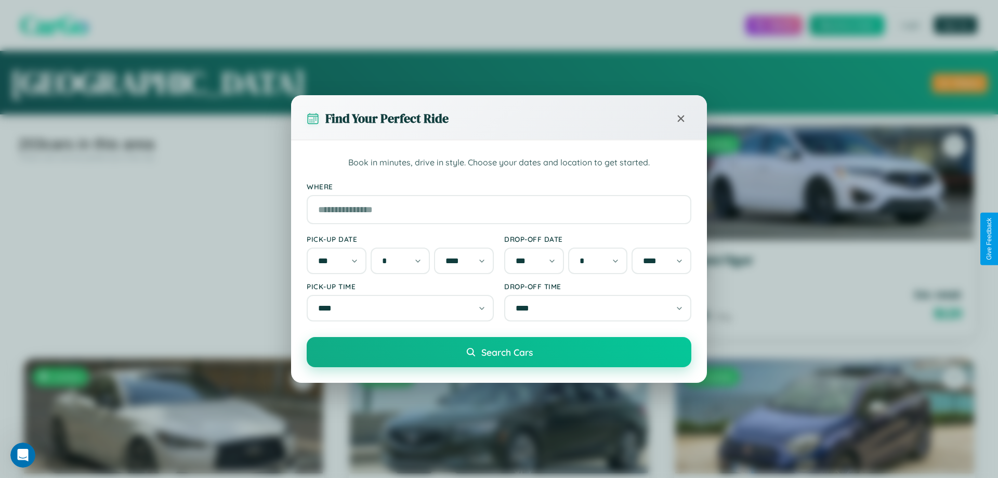 Image resolution: width=998 pixels, height=478 pixels. I want to click on span: Search Cars, so click(507, 352).